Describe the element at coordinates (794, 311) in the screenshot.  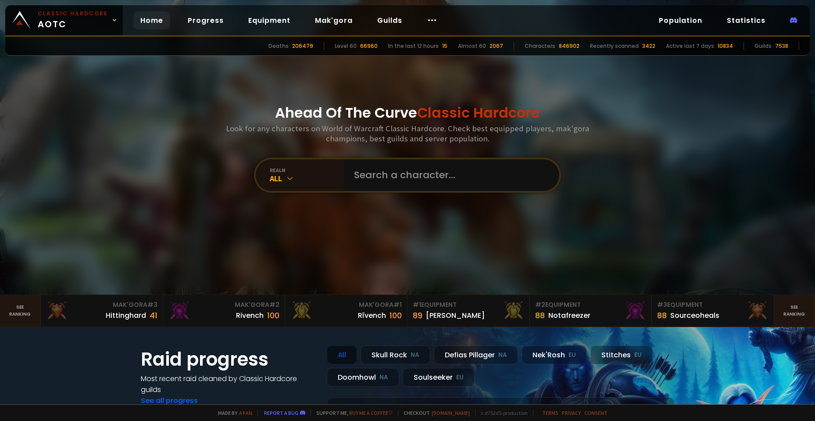
I see `a: Seeranking` at that location.